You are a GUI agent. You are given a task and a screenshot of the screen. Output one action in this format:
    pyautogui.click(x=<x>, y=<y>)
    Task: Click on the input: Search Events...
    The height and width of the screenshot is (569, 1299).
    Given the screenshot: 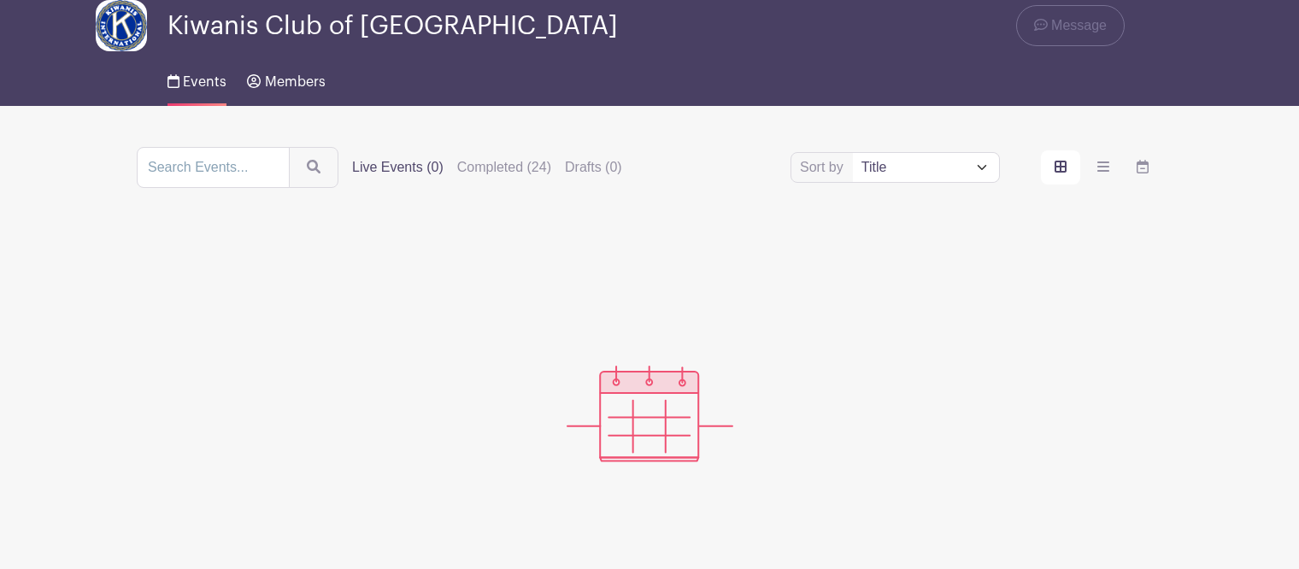 What is the action you would take?
    pyautogui.click(x=213, y=168)
    